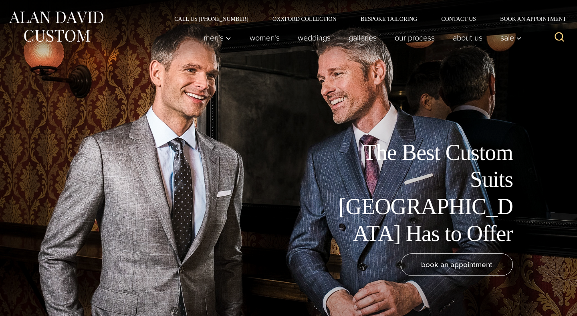 Image resolution: width=577 pixels, height=316 pixels. I want to click on a: Galleries, so click(362, 38).